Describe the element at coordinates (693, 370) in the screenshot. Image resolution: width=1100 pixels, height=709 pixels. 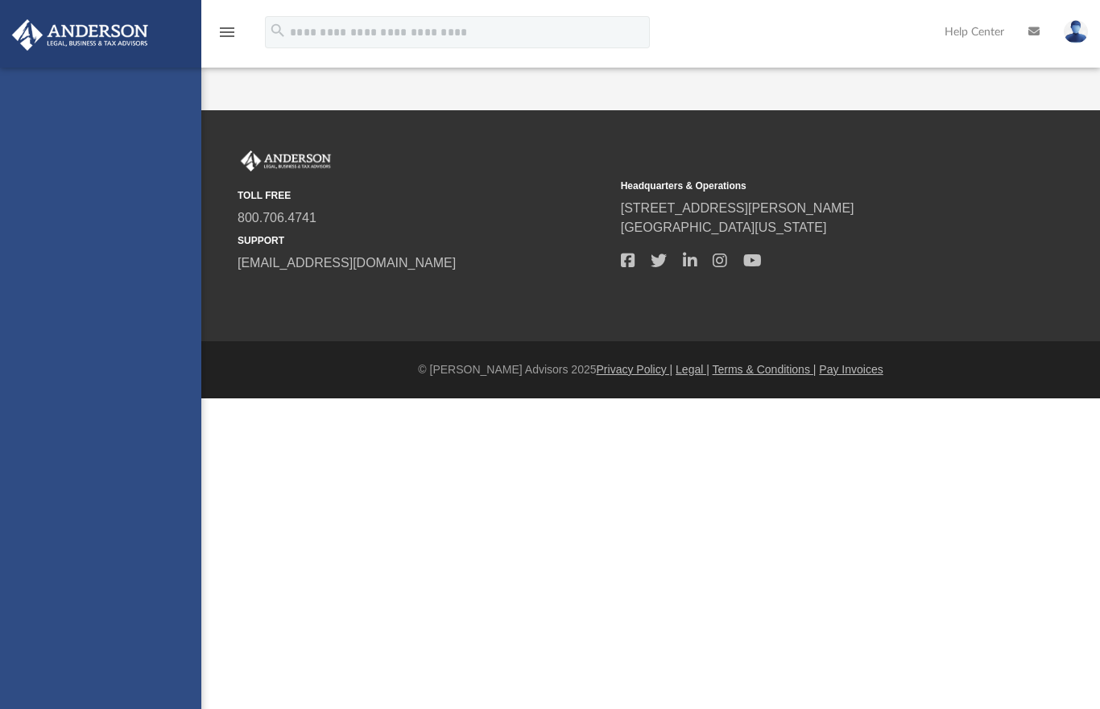
I see `a: Legal |` at that location.